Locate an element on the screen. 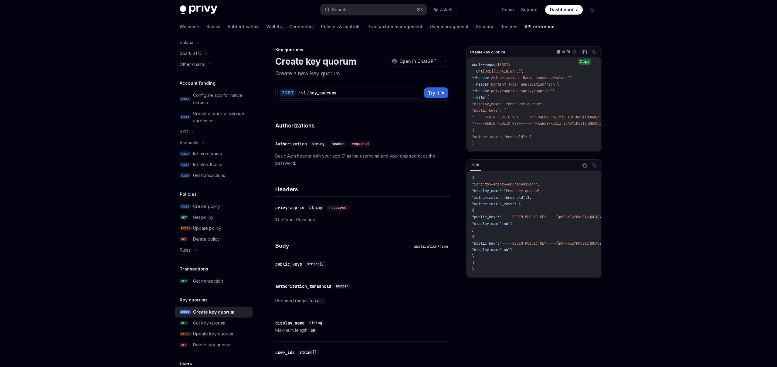 Image resolution: width=777 pixels, height=367 pixels. div: user_ids is located at coordinates (285, 353).